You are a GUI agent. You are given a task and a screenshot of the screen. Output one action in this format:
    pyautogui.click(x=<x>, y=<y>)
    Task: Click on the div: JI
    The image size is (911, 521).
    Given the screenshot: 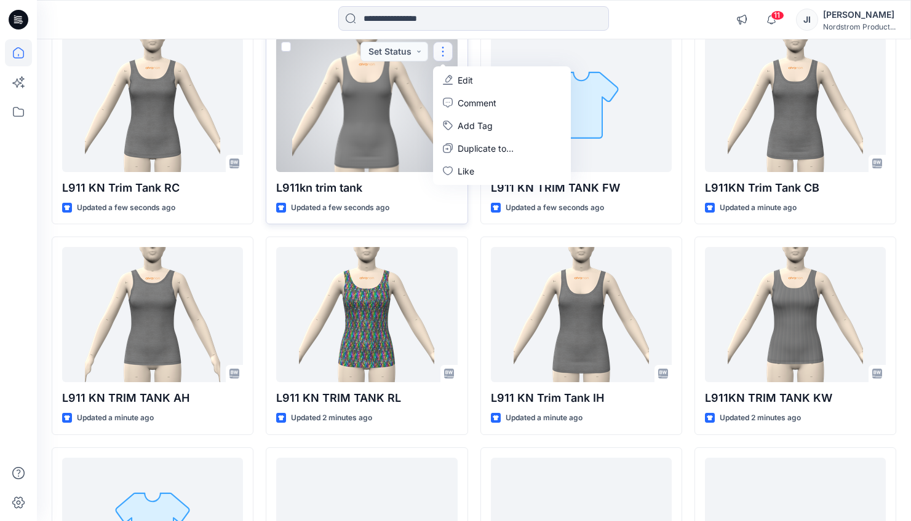 What is the action you would take?
    pyautogui.click(x=807, y=20)
    